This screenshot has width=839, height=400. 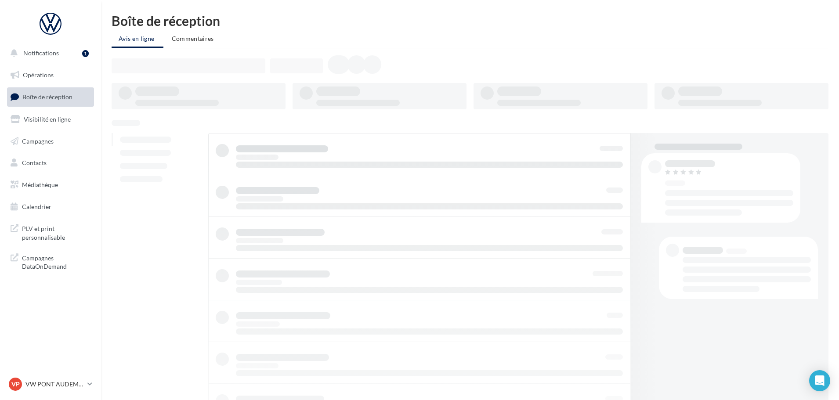 I want to click on span: Contacts, so click(x=34, y=163).